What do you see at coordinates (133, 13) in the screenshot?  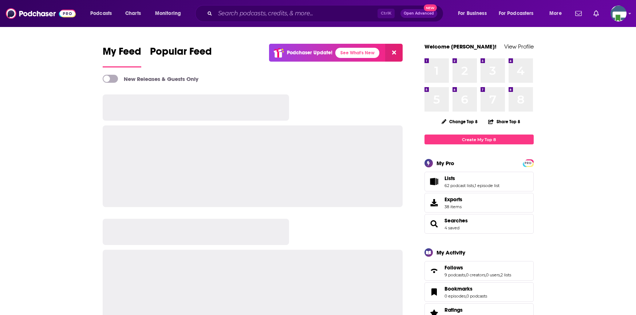 I see `span: Charts` at bounding box center [133, 13].